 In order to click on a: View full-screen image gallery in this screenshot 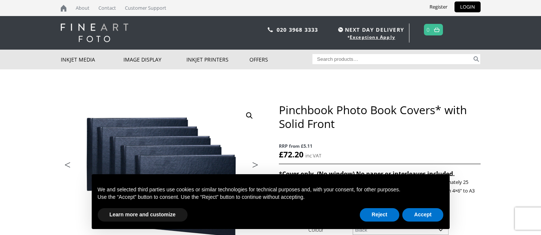, I will do `click(249, 115)`.